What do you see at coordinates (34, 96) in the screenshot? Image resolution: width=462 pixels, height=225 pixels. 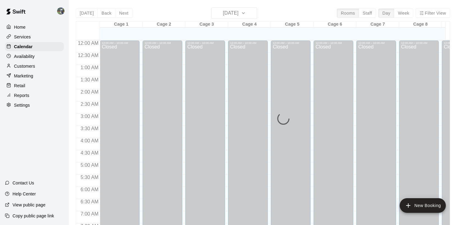 I see `a: Reports` at bounding box center [34, 96].